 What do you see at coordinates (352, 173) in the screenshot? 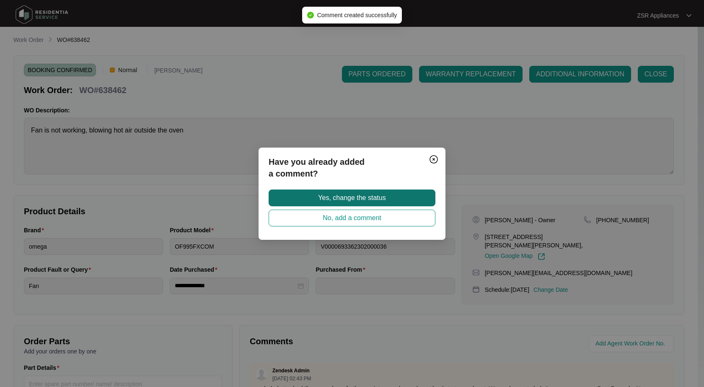
I see `p: a comment?` at bounding box center [352, 173].